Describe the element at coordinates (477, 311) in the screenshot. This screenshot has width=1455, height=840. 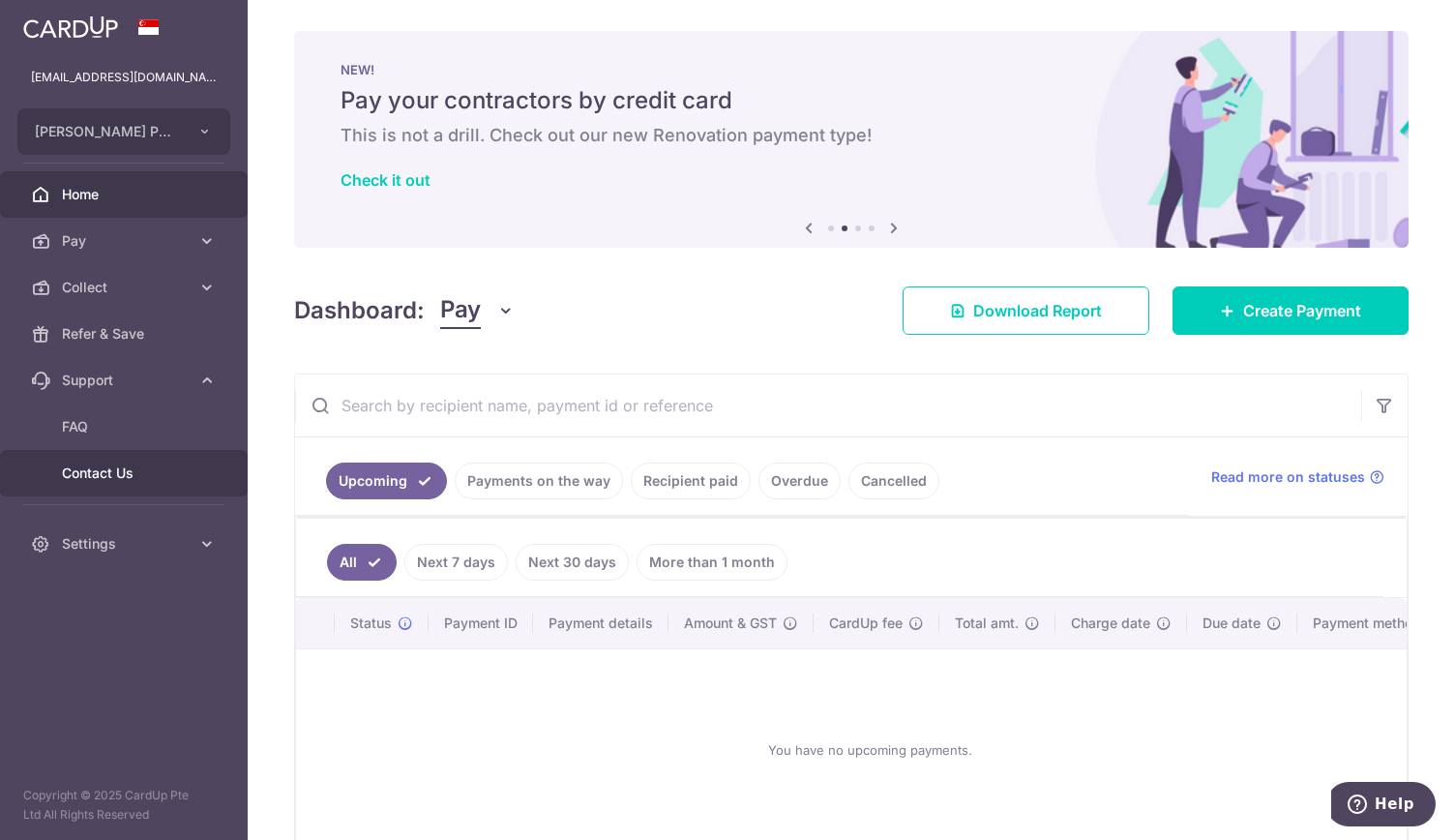
I see `button: Pay` at that location.